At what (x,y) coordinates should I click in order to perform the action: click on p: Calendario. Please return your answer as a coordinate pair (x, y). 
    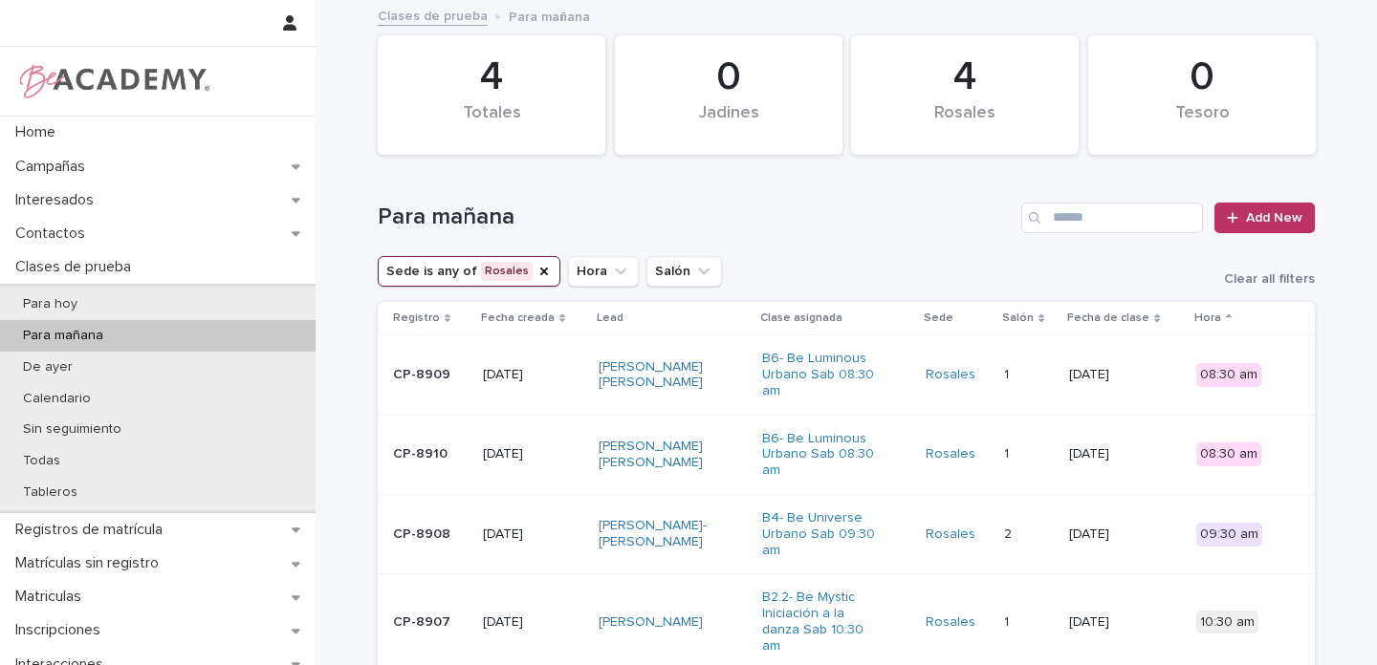
    Looking at the image, I should click on (56, 399).